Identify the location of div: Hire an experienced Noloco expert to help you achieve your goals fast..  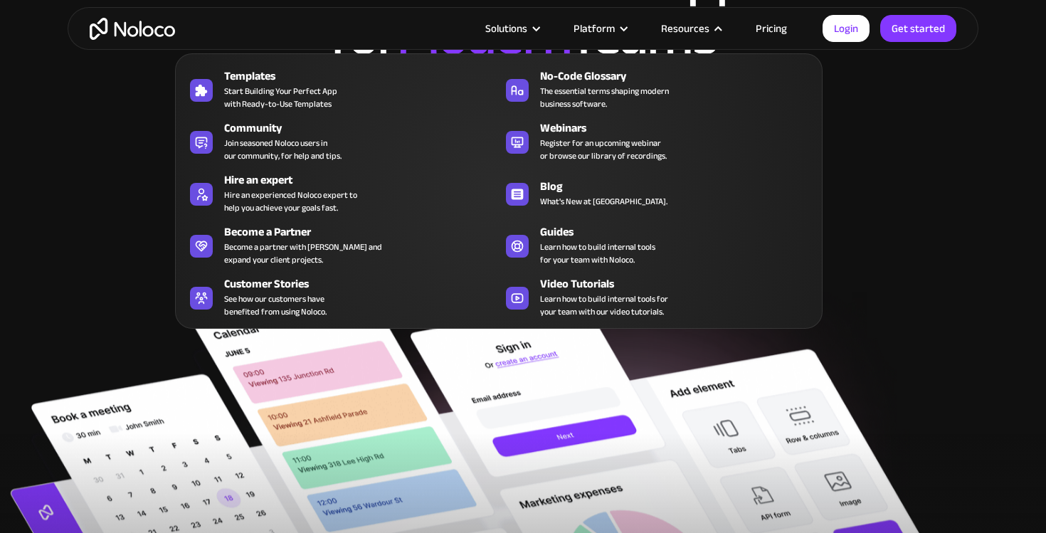
(290, 201).